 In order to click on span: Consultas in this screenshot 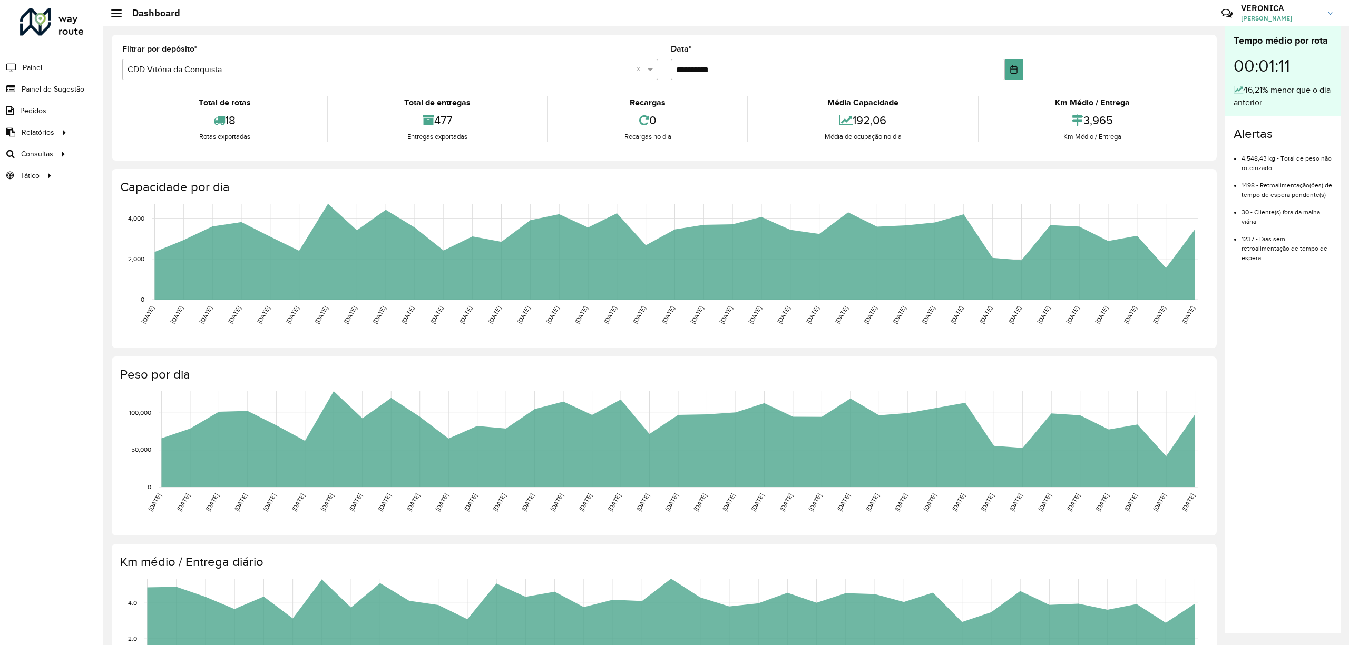, I will do `click(37, 154)`.